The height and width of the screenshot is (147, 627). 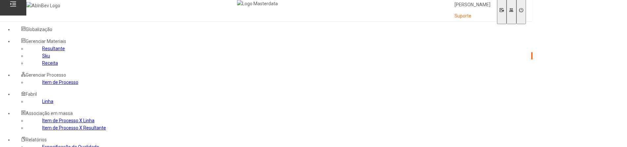 What do you see at coordinates (39, 29) in the screenshot?
I see `span: Globalização` at bounding box center [39, 29].